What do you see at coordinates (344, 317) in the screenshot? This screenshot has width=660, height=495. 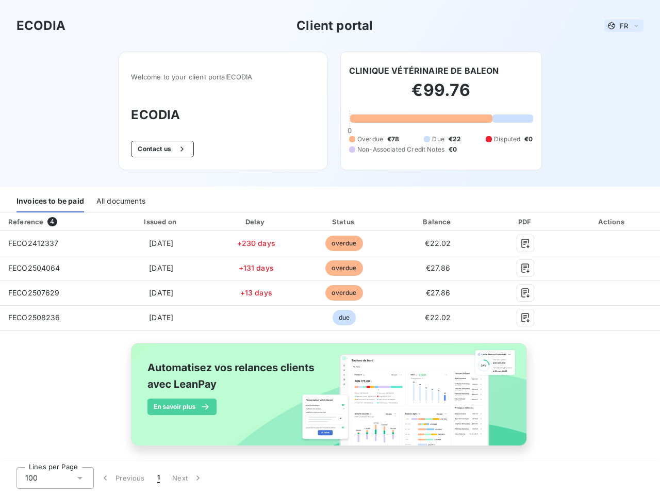 I see `span: due` at bounding box center [344, 317].